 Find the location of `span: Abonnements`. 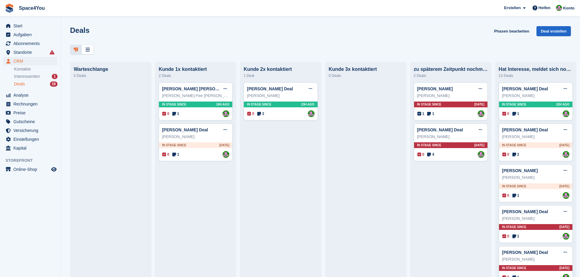

span: Abonnements is located at coordinates (32, 44).